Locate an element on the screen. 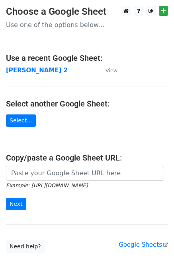 This screenshot has height=271, width=174. h4: Use a recent Google Sheet: is located at coordinates (87, 58).